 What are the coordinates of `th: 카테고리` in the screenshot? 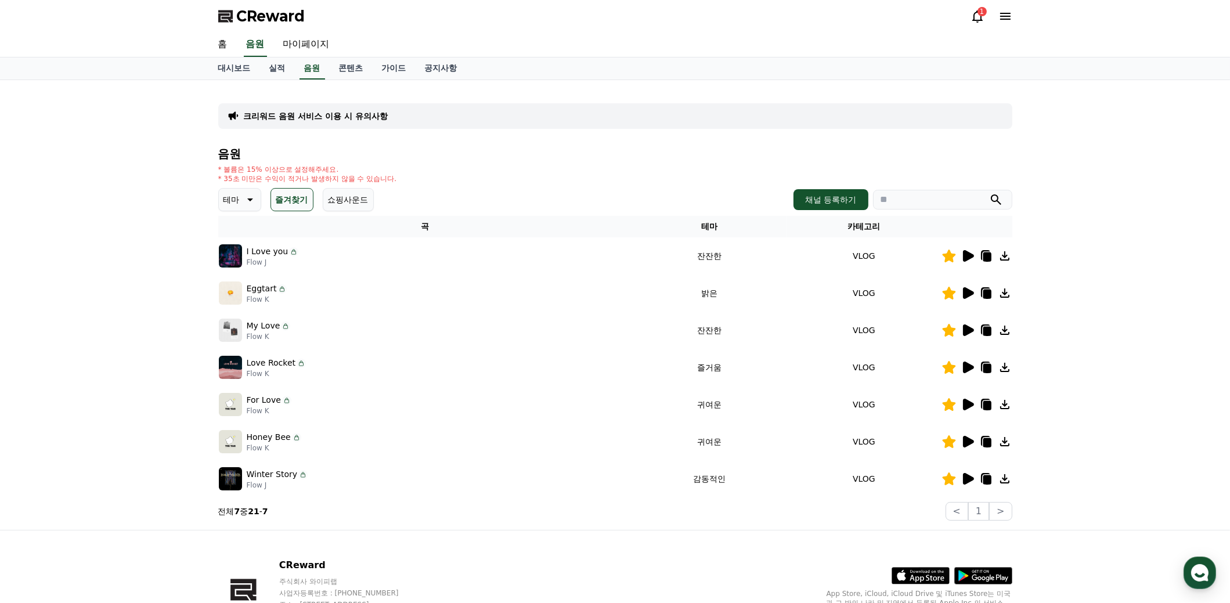 It's located at (864, 226).